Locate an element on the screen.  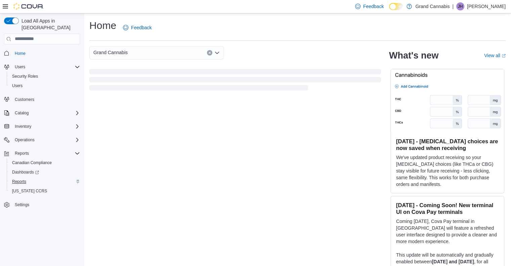
span: JH is located at coordinates (460, 6).